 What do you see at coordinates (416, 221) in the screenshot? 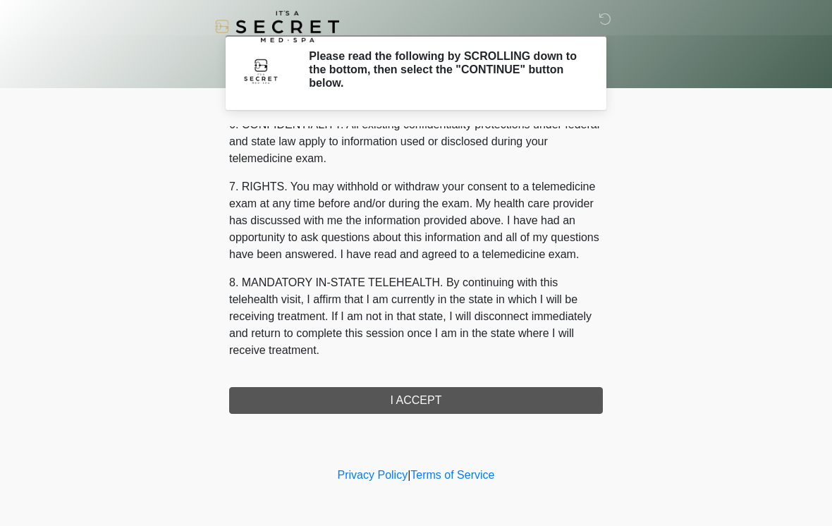
I see `p: 7. RIGHTS. You may withhold or withdraw your consent to a telemedicine exam at any time before an...` at bounding box center [416, 221].